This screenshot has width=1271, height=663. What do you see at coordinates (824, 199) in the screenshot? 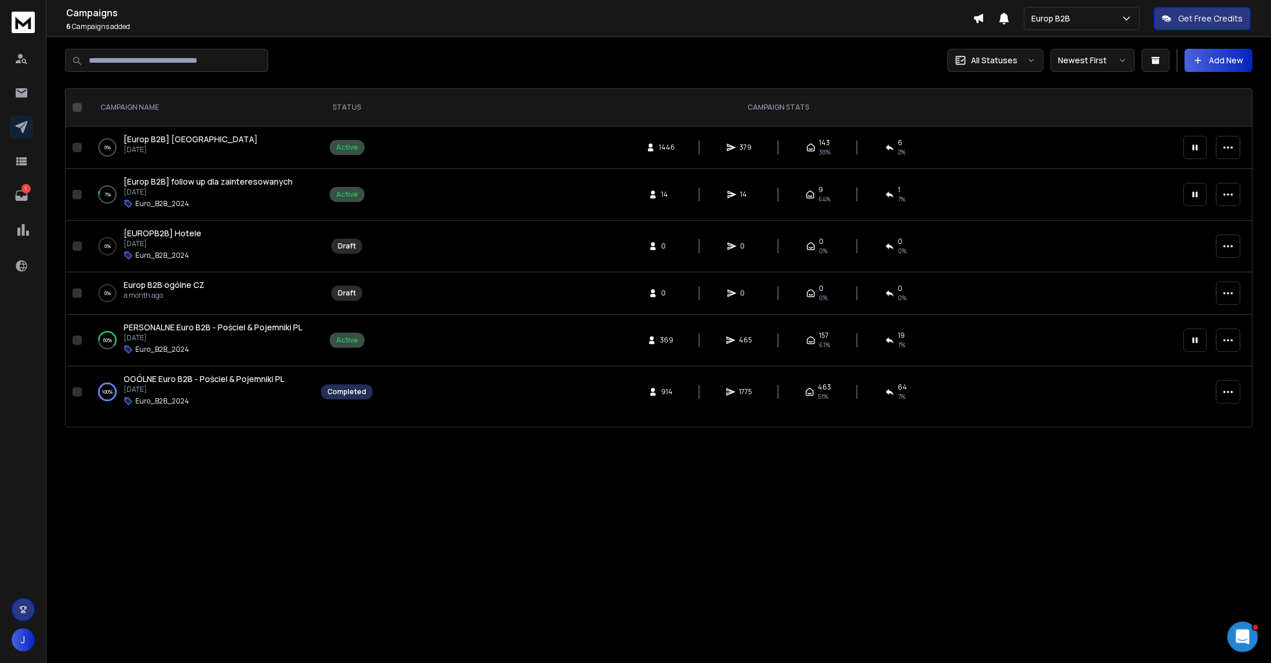
I see `span: 64 %` at bounding box center [824, 199].